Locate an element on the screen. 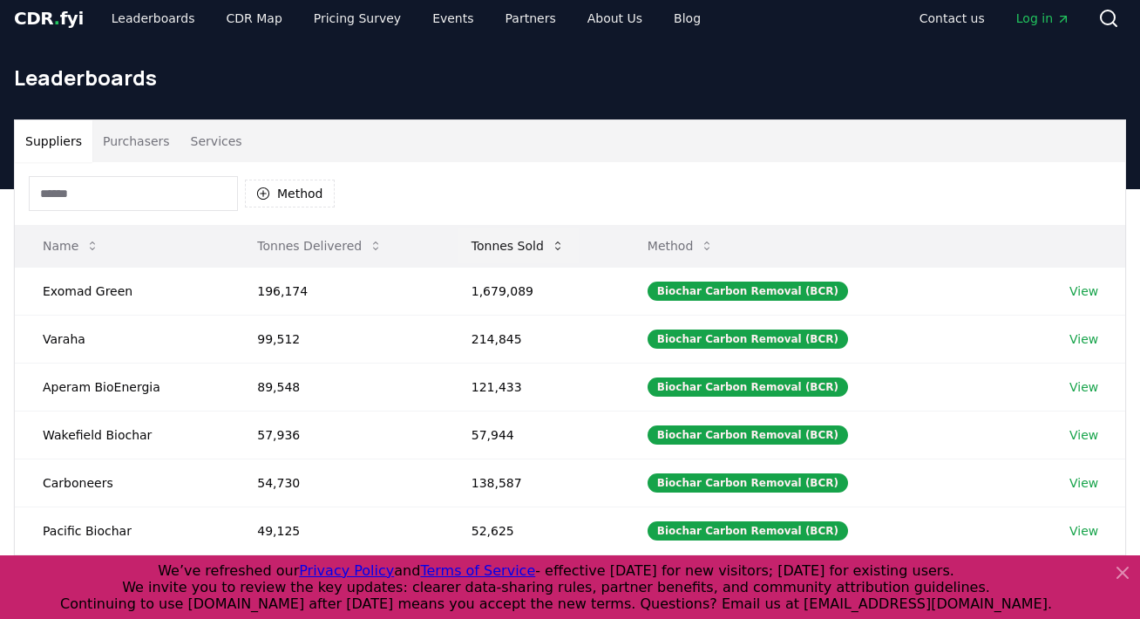  td: Wakefield Biochar is located at coordinates (122, 434).